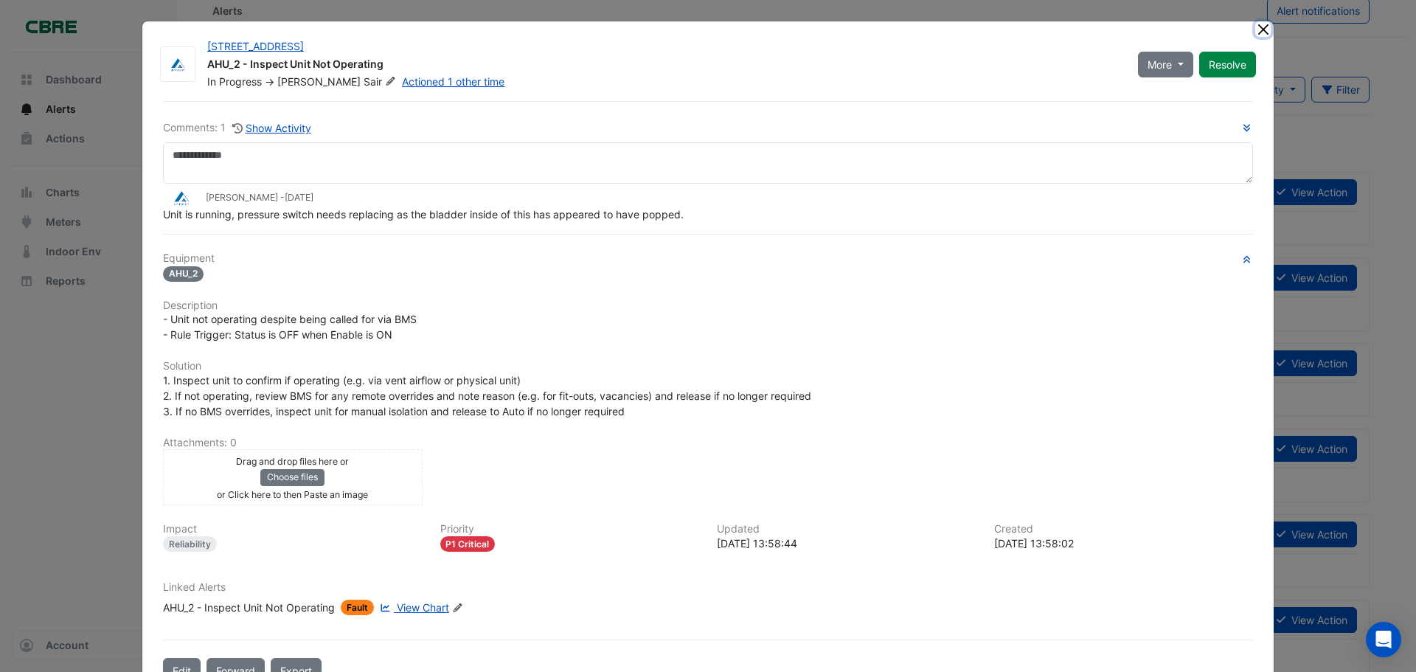  Describe the element at coordinates (1124, 529) in the screenshot. I see `h6: Created` at that location.